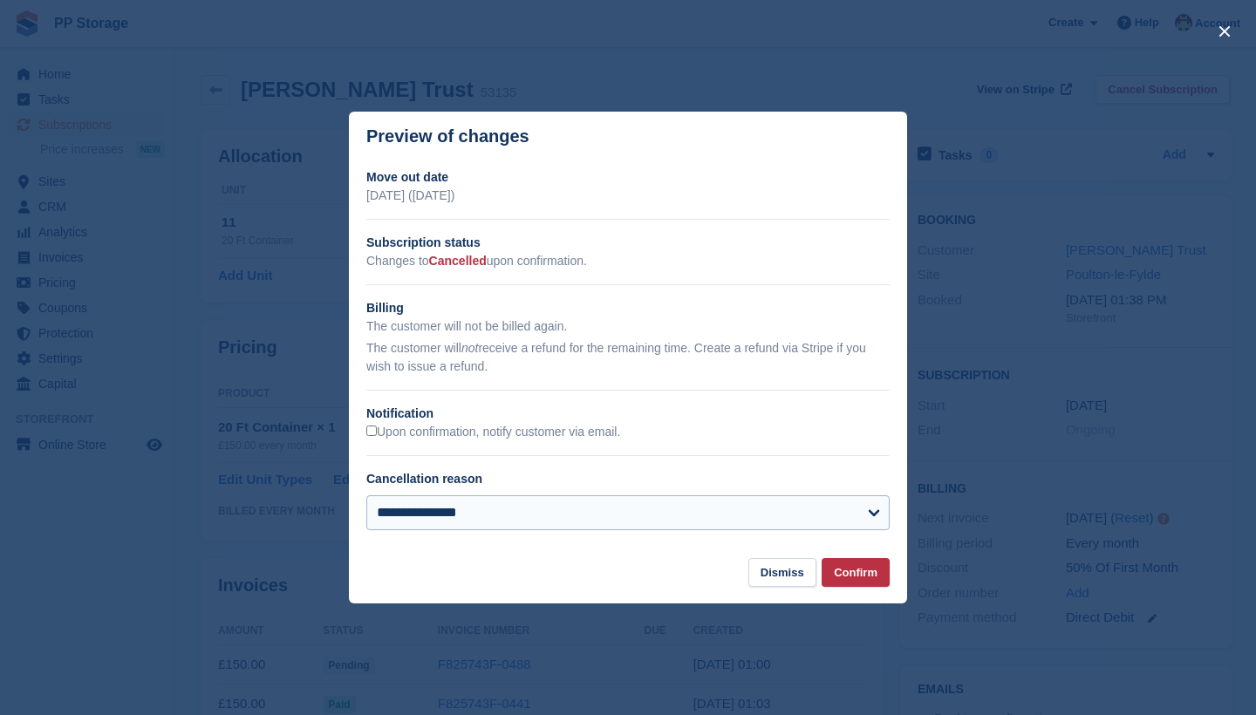 This screenshot has height=715, width=1256. What do you see at coordinates (424, 479) in the screenshot?
I see `label: Cancellation reason` at bounding box center [424, 479].